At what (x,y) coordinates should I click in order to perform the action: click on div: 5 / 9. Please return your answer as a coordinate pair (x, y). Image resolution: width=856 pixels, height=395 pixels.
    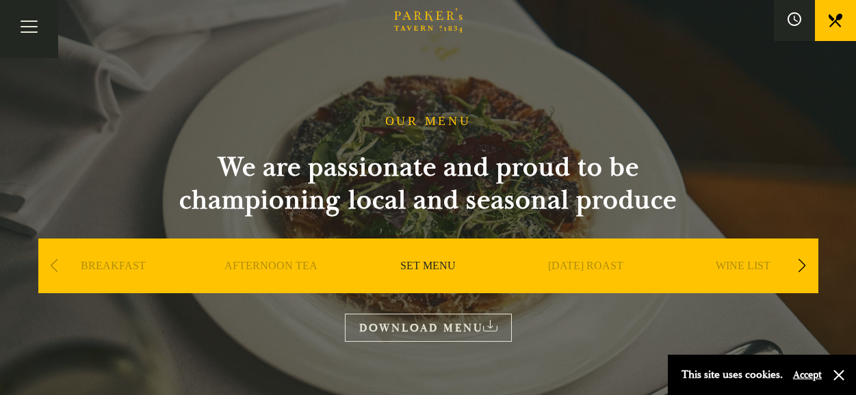
    Looking at the image, I should click on (743, 287).